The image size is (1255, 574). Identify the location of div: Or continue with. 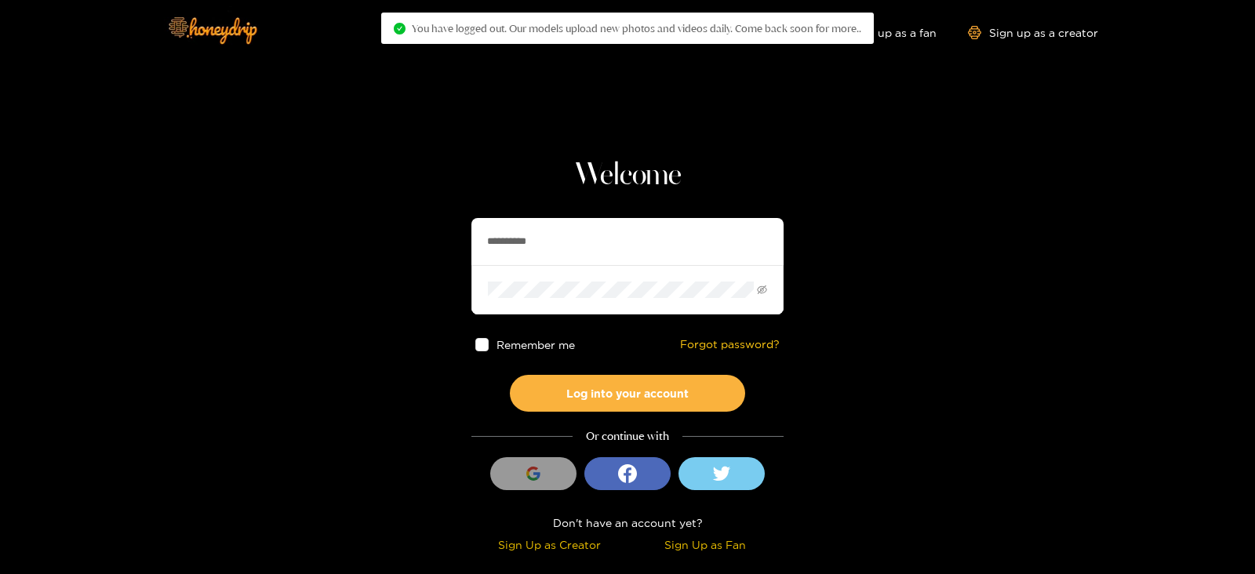
(627, 436).